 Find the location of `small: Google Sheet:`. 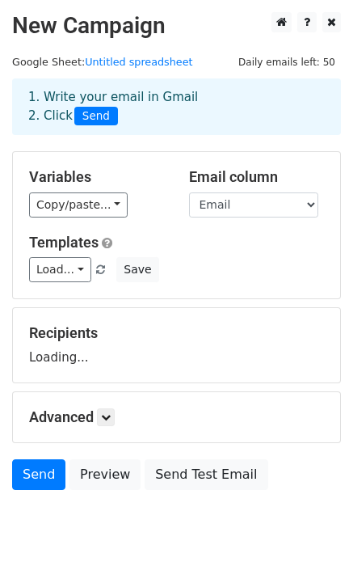

small: Google Sheet: is located at coordinates (103, 61).